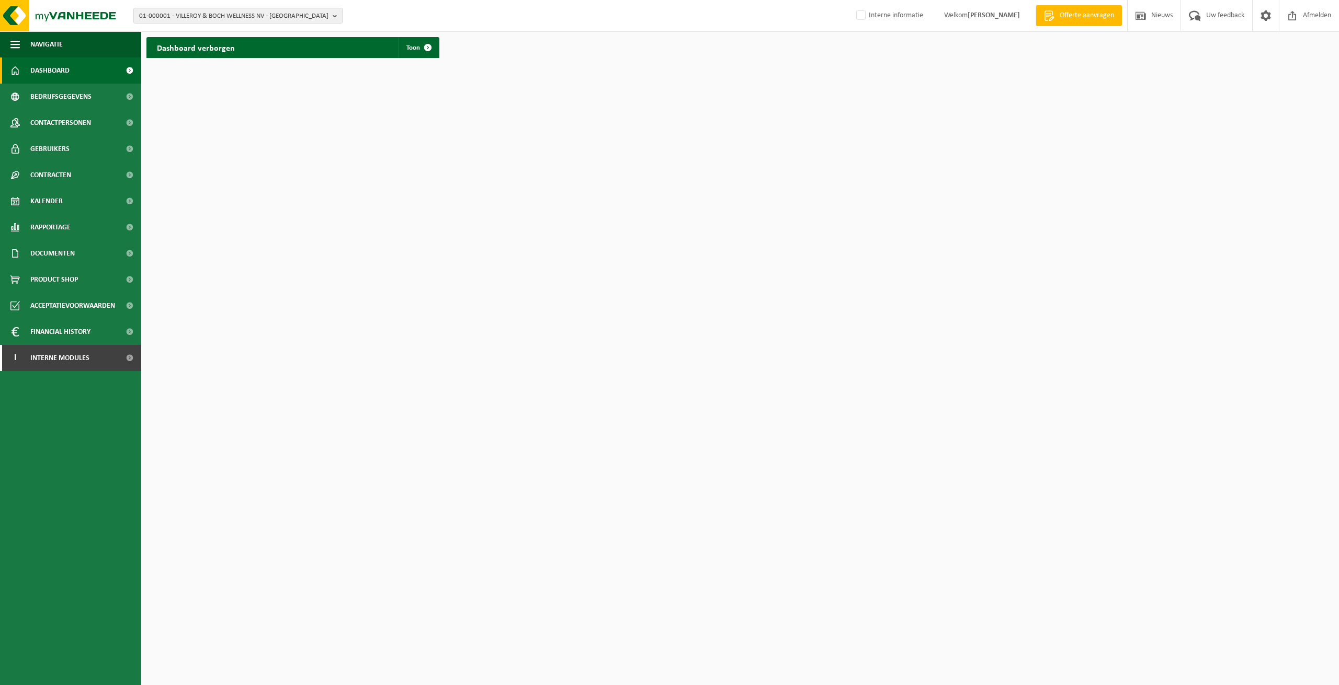 The height and width of the screenshot is (685, 1339). I want to click on a: Offerte aanvragen, so click(1078, 16).